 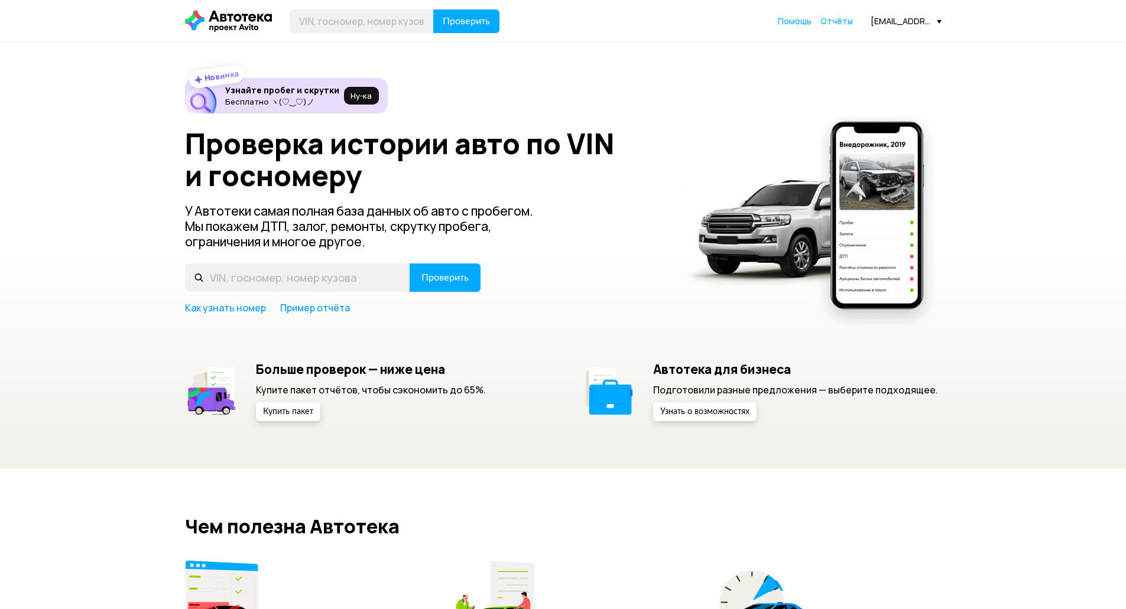 I want to click on h2: Чем полезна Автотека, so click(x=563, y=527).